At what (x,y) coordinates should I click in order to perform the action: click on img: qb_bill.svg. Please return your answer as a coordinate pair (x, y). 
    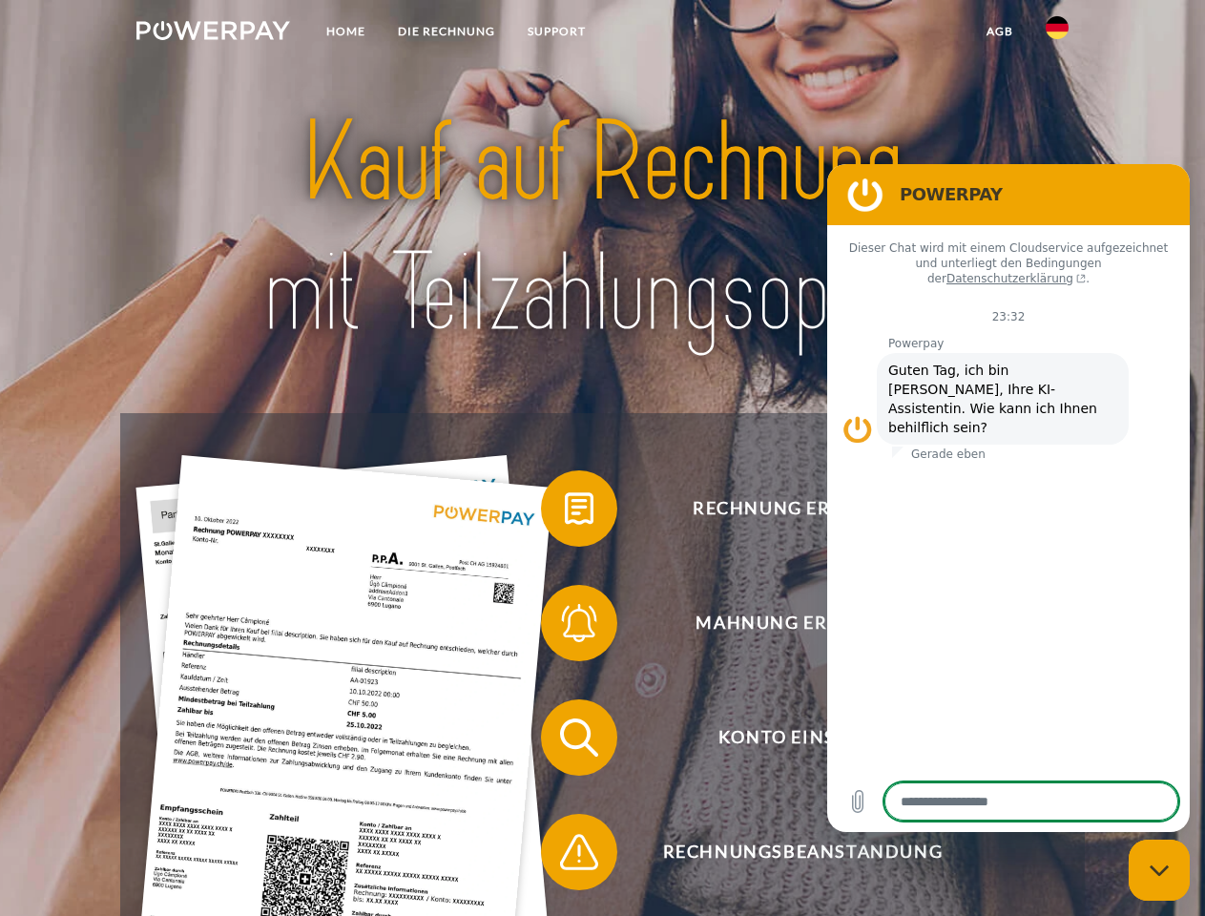
    Looking at the image, I should click on (579, 509).